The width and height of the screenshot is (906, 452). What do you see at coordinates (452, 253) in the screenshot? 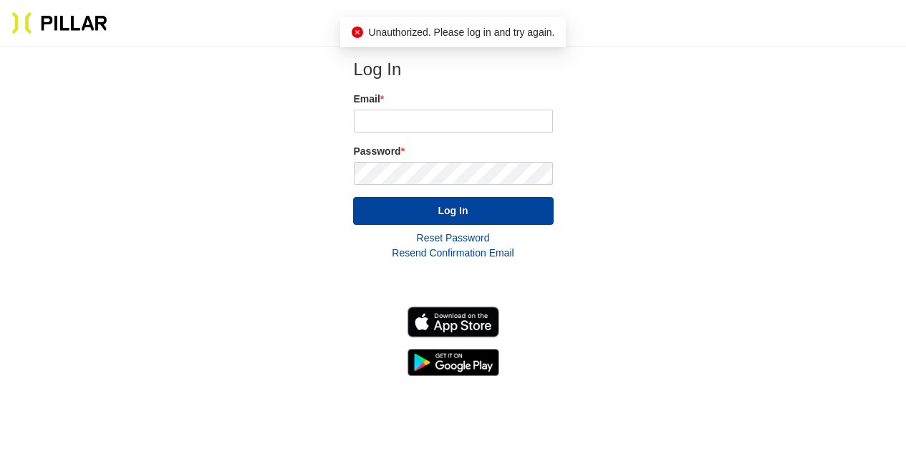
I see `a: Resend Confirmation Email` at bounding box center [452, 253].